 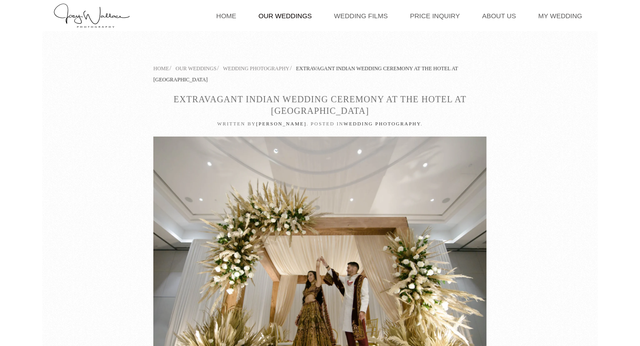 What do you see at coordinates (196, 68) in the screenshot?
I see `span: Our Weddings` at bounding box center [196, 68].